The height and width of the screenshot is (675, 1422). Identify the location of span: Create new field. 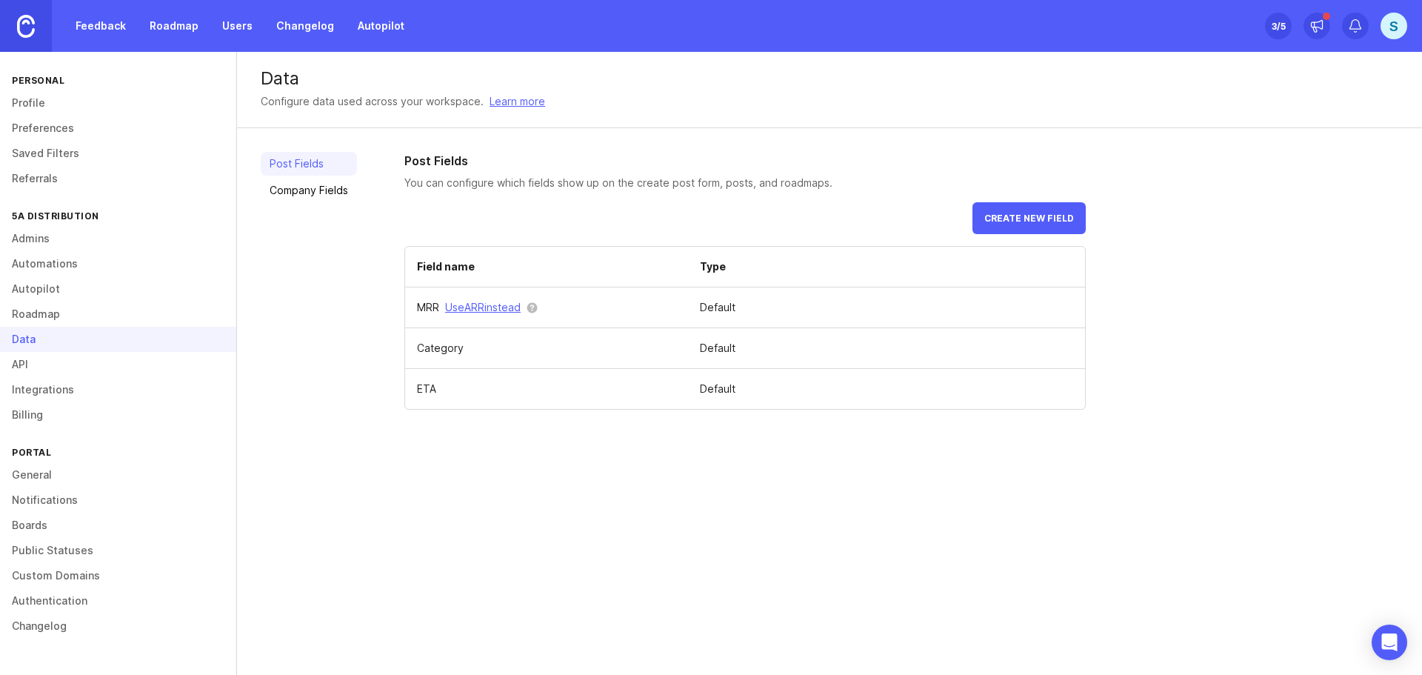
(1029, 218).